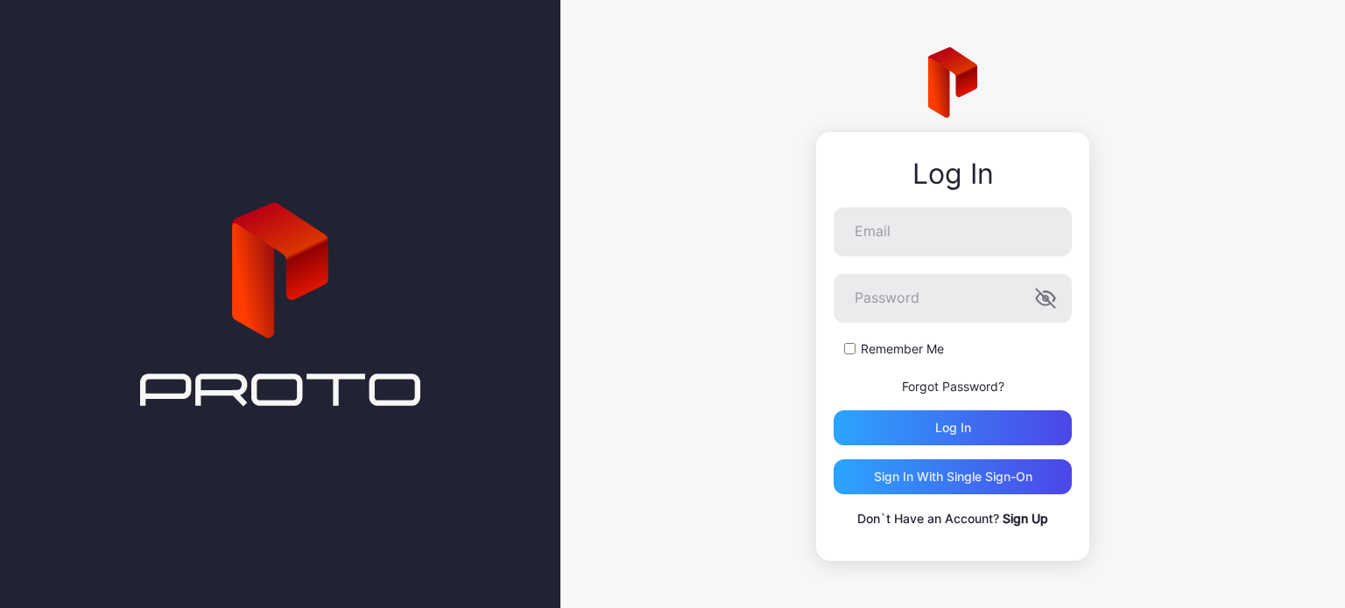  Describe the element at coordinates (952, 174) in the screenshot. I see `div: Log In` at that location.